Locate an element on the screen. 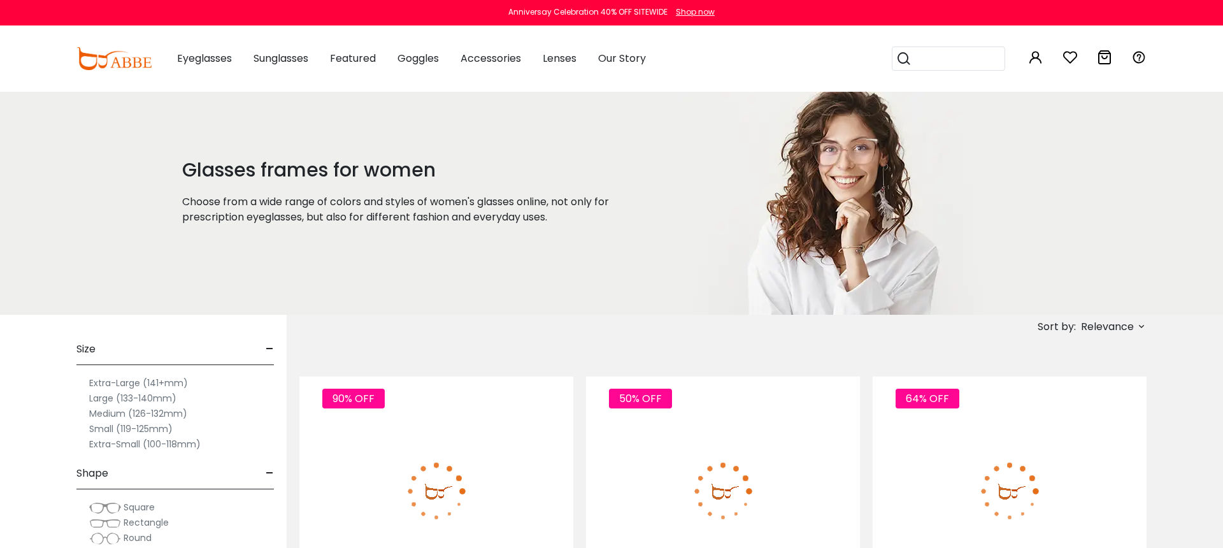 Image resolution: width=1223 pixels, height=548 pixels. span: Lenses is located at coordinates (559, 58).